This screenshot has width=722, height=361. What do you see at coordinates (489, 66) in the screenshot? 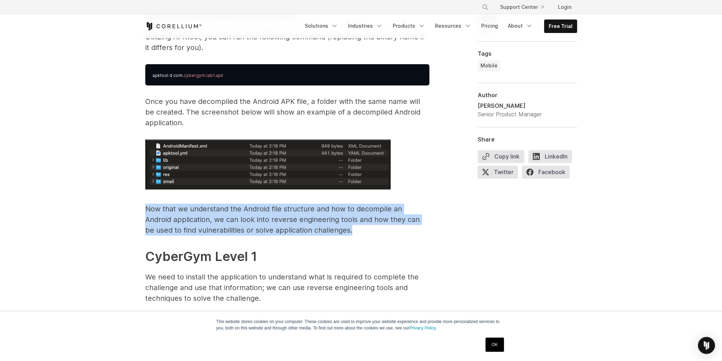
I see `span: Mobile` at bounding box center [489, 66].